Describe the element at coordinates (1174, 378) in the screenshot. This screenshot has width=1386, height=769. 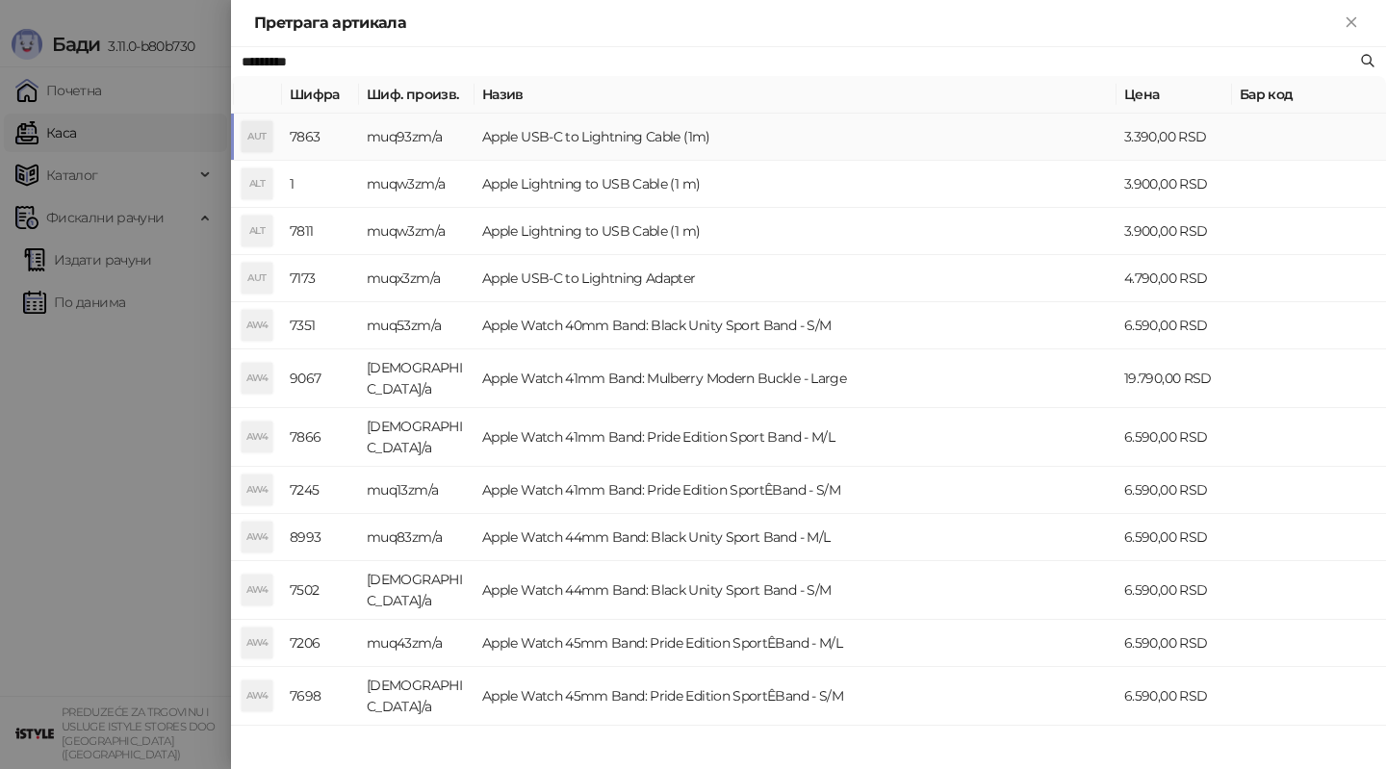
I see `td: 19.790,00 RSD` at that location.